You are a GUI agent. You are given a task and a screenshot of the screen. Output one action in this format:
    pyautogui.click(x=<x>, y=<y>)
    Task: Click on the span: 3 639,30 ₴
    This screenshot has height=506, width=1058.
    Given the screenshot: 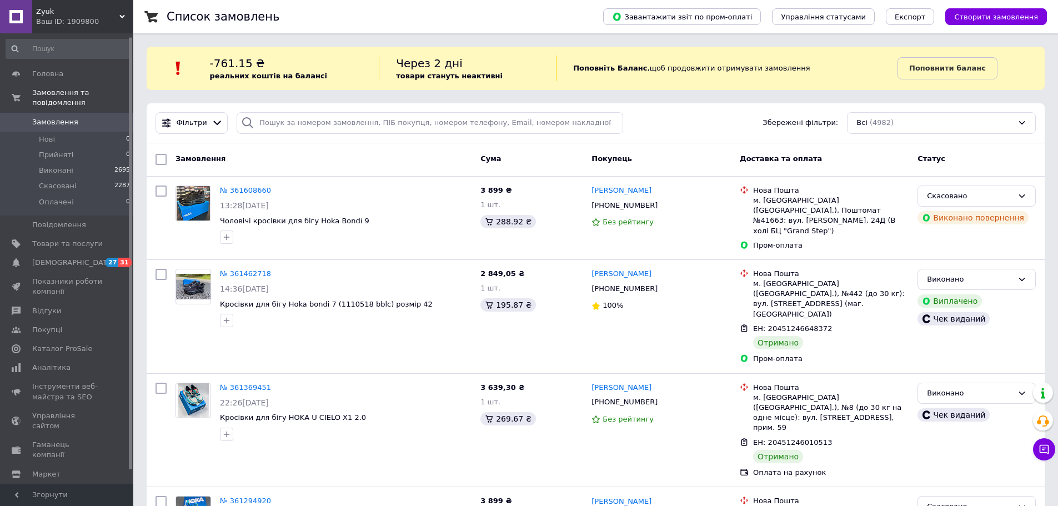 What is the action you would take?
    pyautogui.click(x=502, y=387)
    